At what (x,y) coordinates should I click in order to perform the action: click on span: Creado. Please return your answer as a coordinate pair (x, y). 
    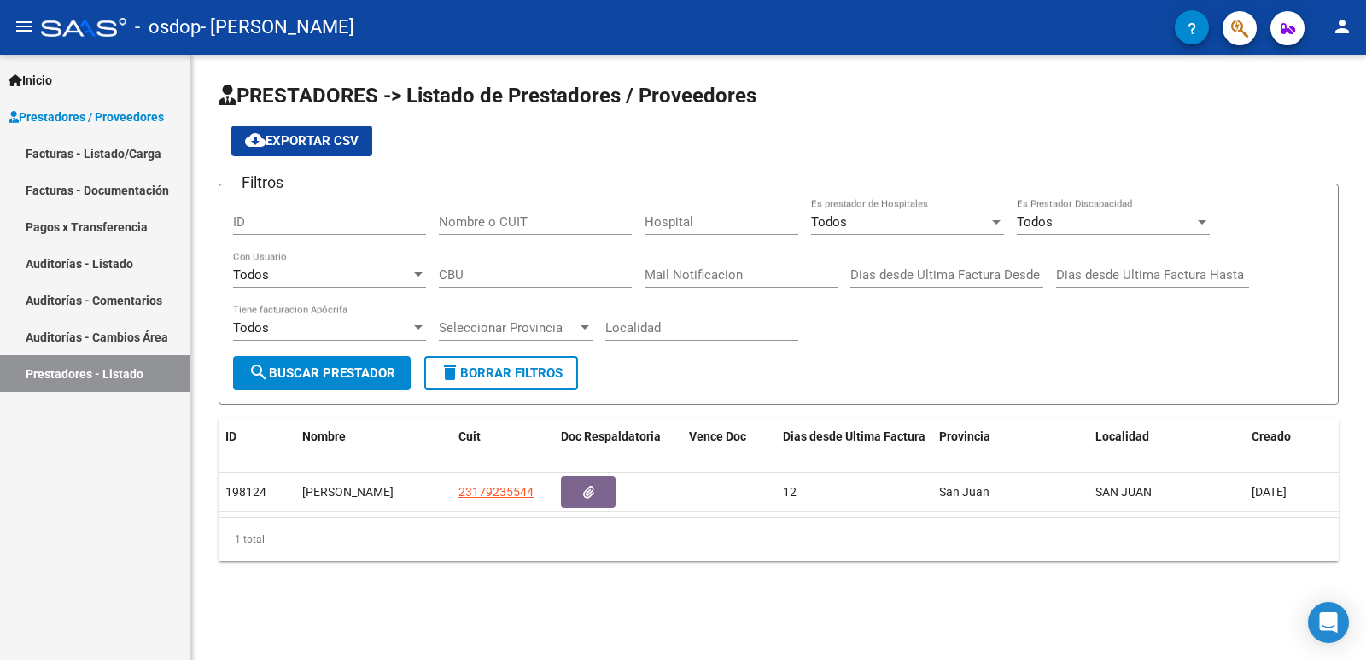
    Looking at the image, I should click on (1271, 436).